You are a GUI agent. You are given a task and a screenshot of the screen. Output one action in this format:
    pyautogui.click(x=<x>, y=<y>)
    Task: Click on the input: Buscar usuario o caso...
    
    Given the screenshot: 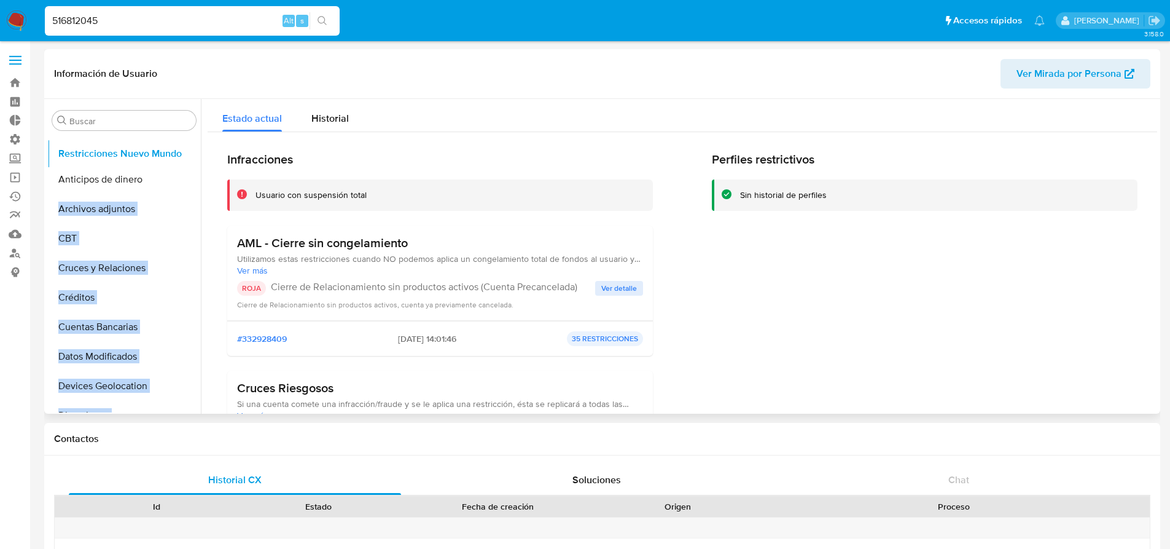 What is the action you would take?
    pyautogui.click(x=192, y=21)
    